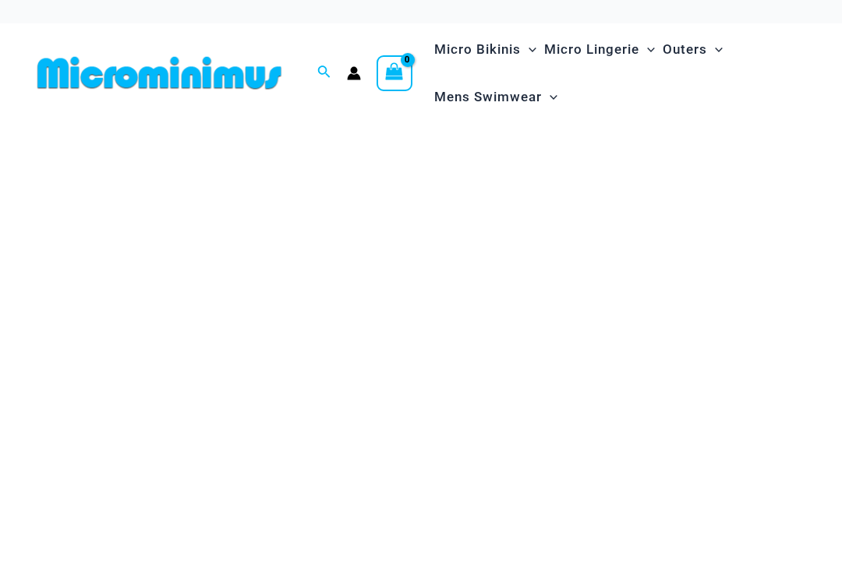 Image resolution: width=842 pixels, height=568 pixels. What do you see at coordinates (354, 73) in the screenshot?
I see `a: Account icon link` at bounding box center [354, 73].